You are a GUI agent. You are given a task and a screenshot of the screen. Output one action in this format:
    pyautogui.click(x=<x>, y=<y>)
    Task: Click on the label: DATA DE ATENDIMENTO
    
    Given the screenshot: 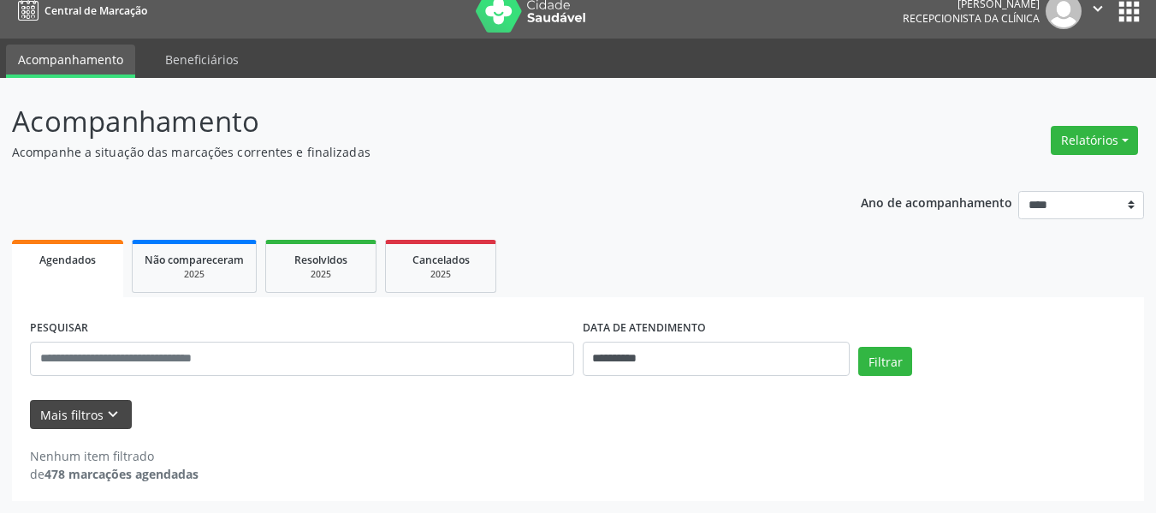 What is the action you would take?
    pyautogui.click(x=644, y=328)
    